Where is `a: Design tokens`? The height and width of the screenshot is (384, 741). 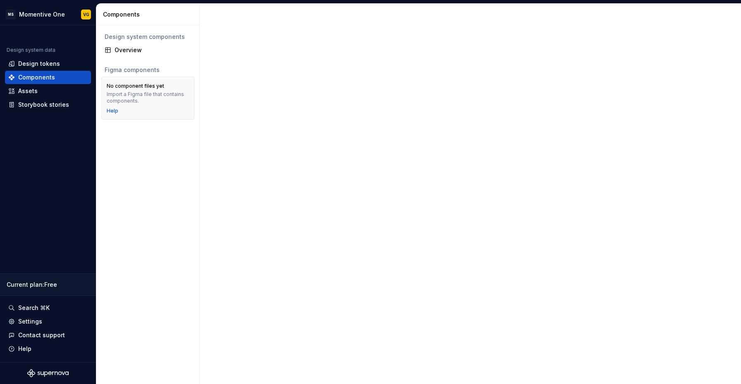
a: Design tokens is located at coordinates (48, 64).